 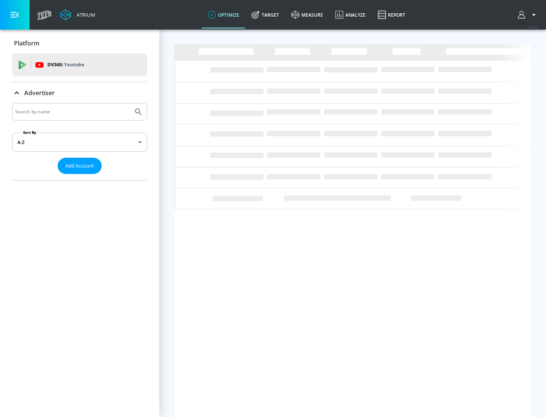 What do you see at coordinates (265, 15) in the screenshot?
I see `a: Target` at bounding box center [265, 15].